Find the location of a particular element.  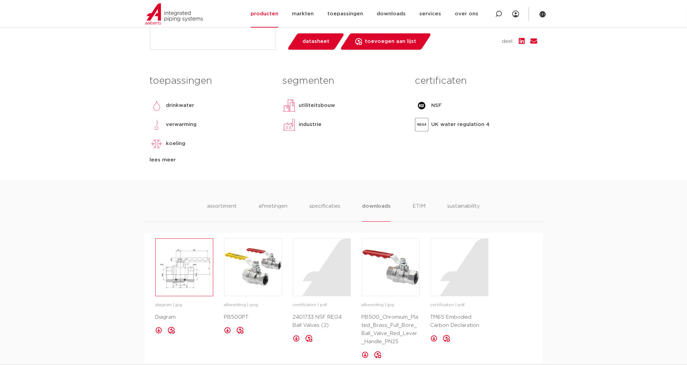

a: image for PB500PT is located at coordinates (253, 268).